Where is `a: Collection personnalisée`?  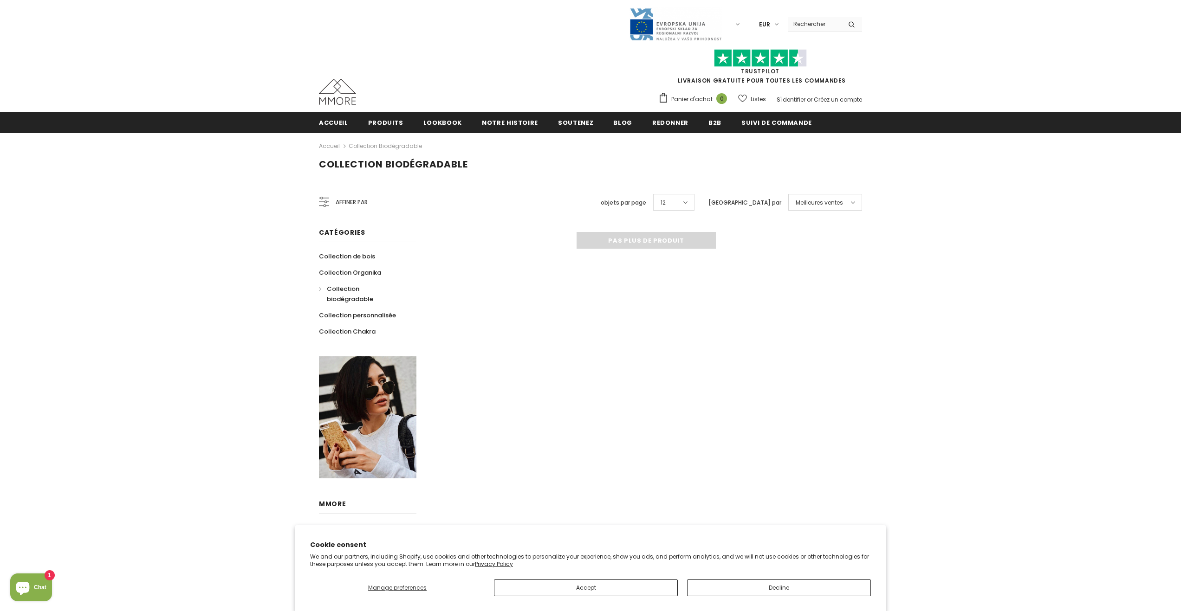 a: Collection personnalisée is located at coordinates (357, 315).